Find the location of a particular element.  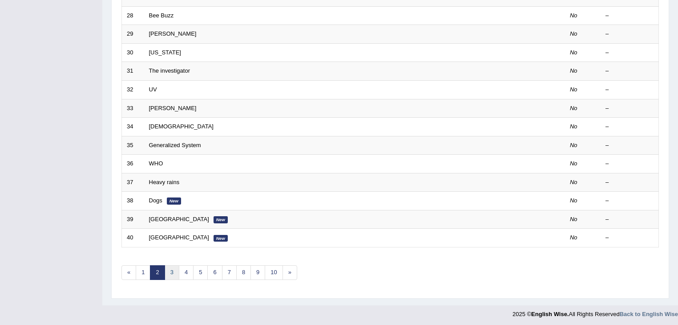

a: The investigator is located at coordinates (170, 70).